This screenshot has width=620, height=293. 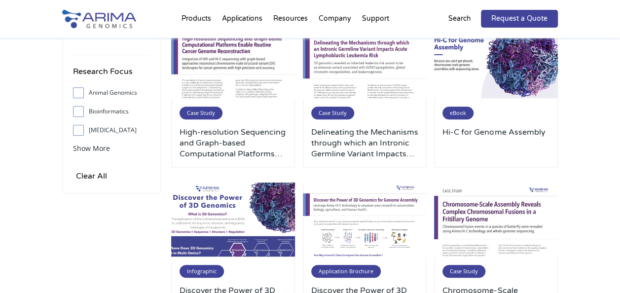 What do you see at coordinates (519, 19) in the screenshot?
I see `a: Request a Quote` at bounding box center [519, 19].